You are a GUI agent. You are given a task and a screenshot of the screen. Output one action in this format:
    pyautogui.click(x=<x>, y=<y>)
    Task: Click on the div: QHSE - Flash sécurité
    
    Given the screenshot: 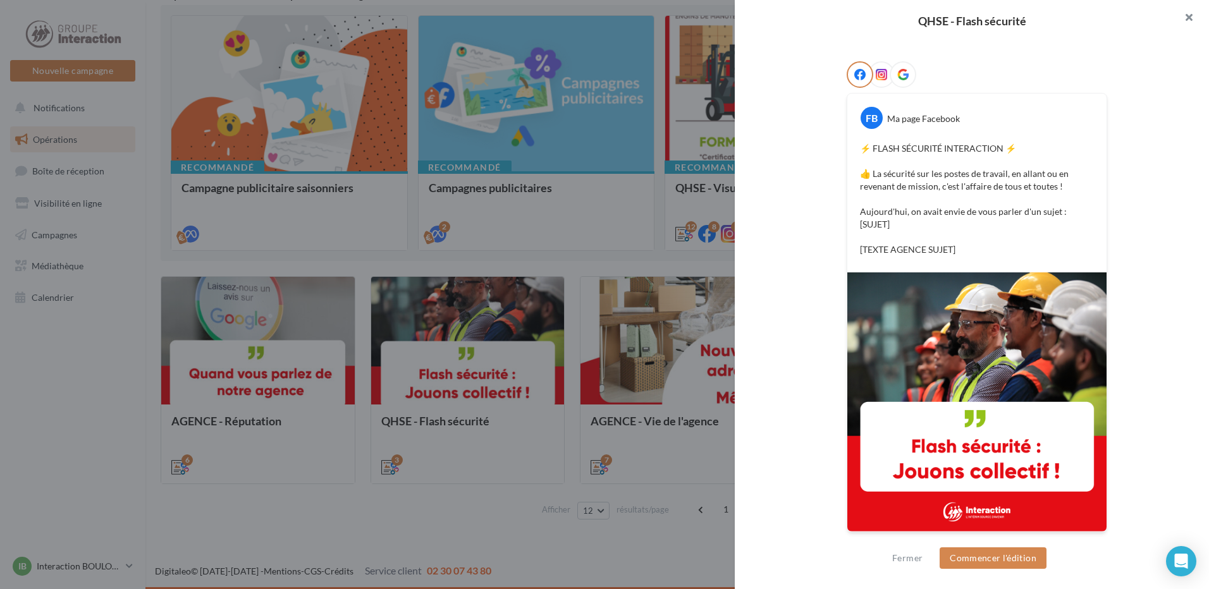 What is the action you would take?
    pyautogui.click(x=972, y=21)
    